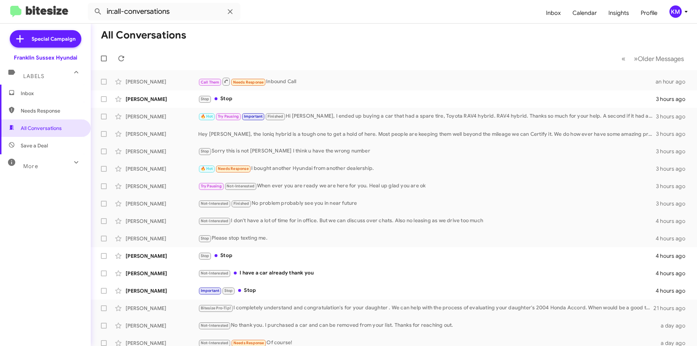  What do you see at coordinates (427, 325) in the screenshot?
I see `div: No thank you. I purchased a car and can be removed from your list. Thanks for reaching out.` at bounding box center [427, 325].